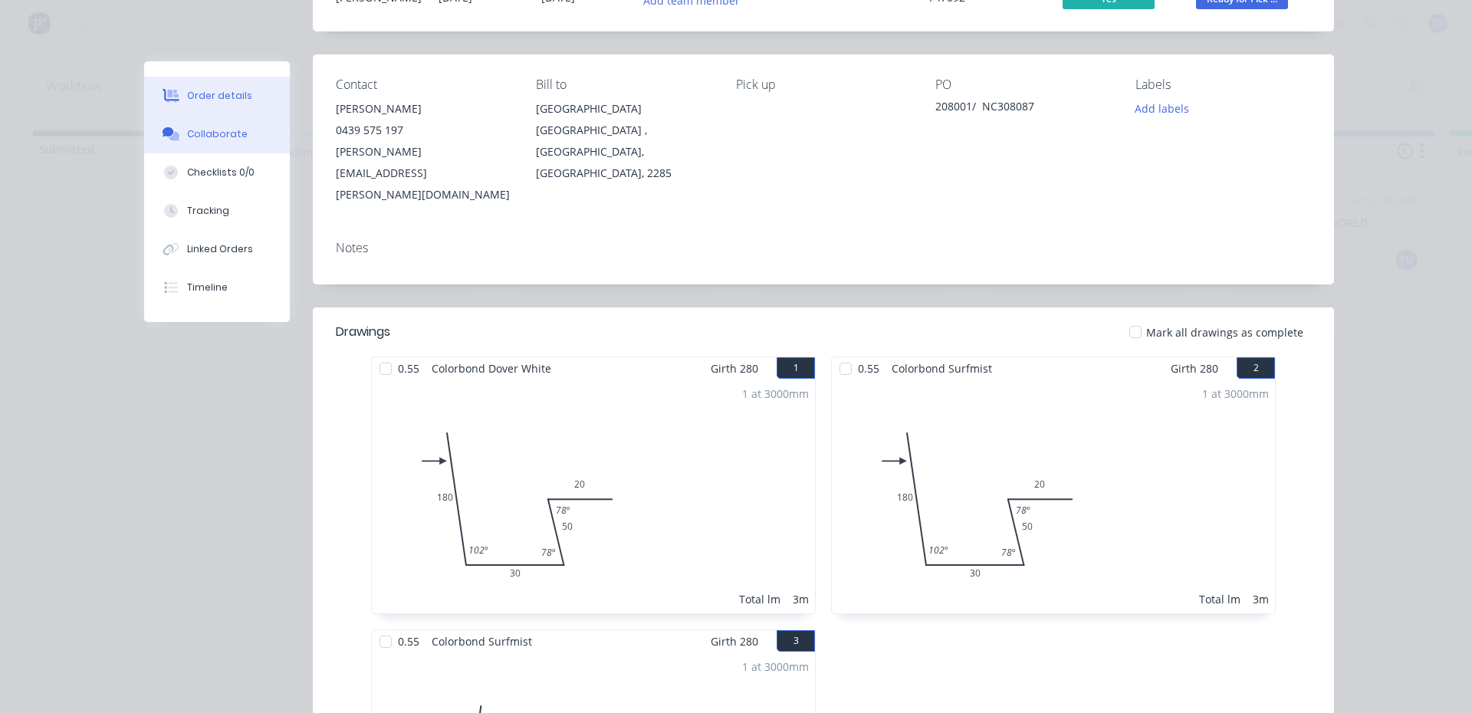  I want to click on span: Colorbond Dover White, so click(492, 368).